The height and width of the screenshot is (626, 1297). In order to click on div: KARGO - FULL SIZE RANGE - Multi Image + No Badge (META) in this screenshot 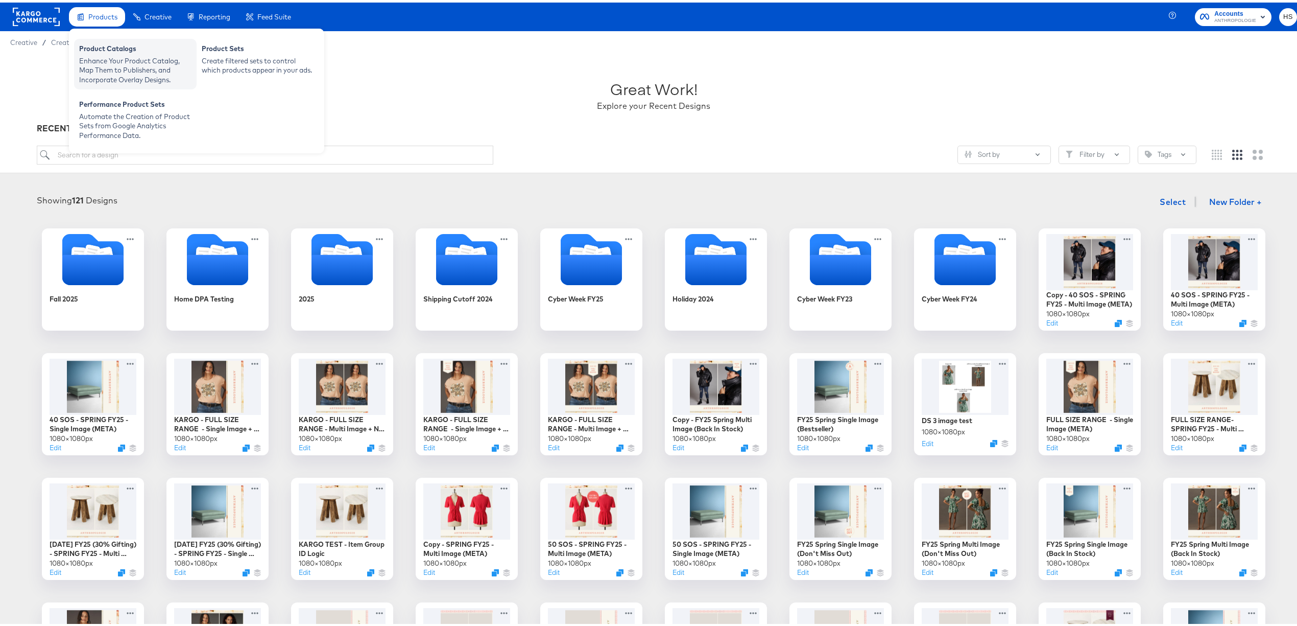, I will do `click(342, 421)`.